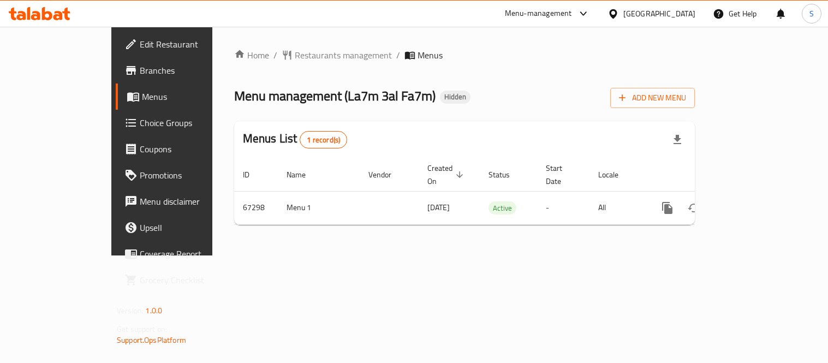  I want to click on div: Total records count, so click(323, 140).